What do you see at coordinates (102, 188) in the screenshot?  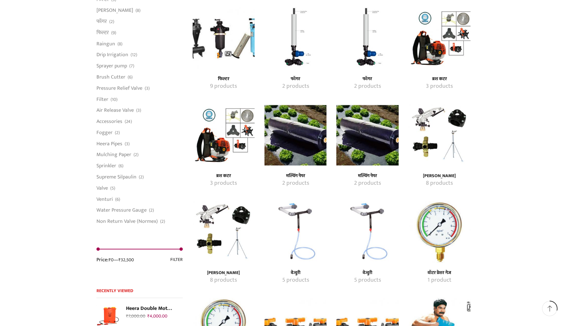 I see `a: Valve` at bounding box center [102, 188].